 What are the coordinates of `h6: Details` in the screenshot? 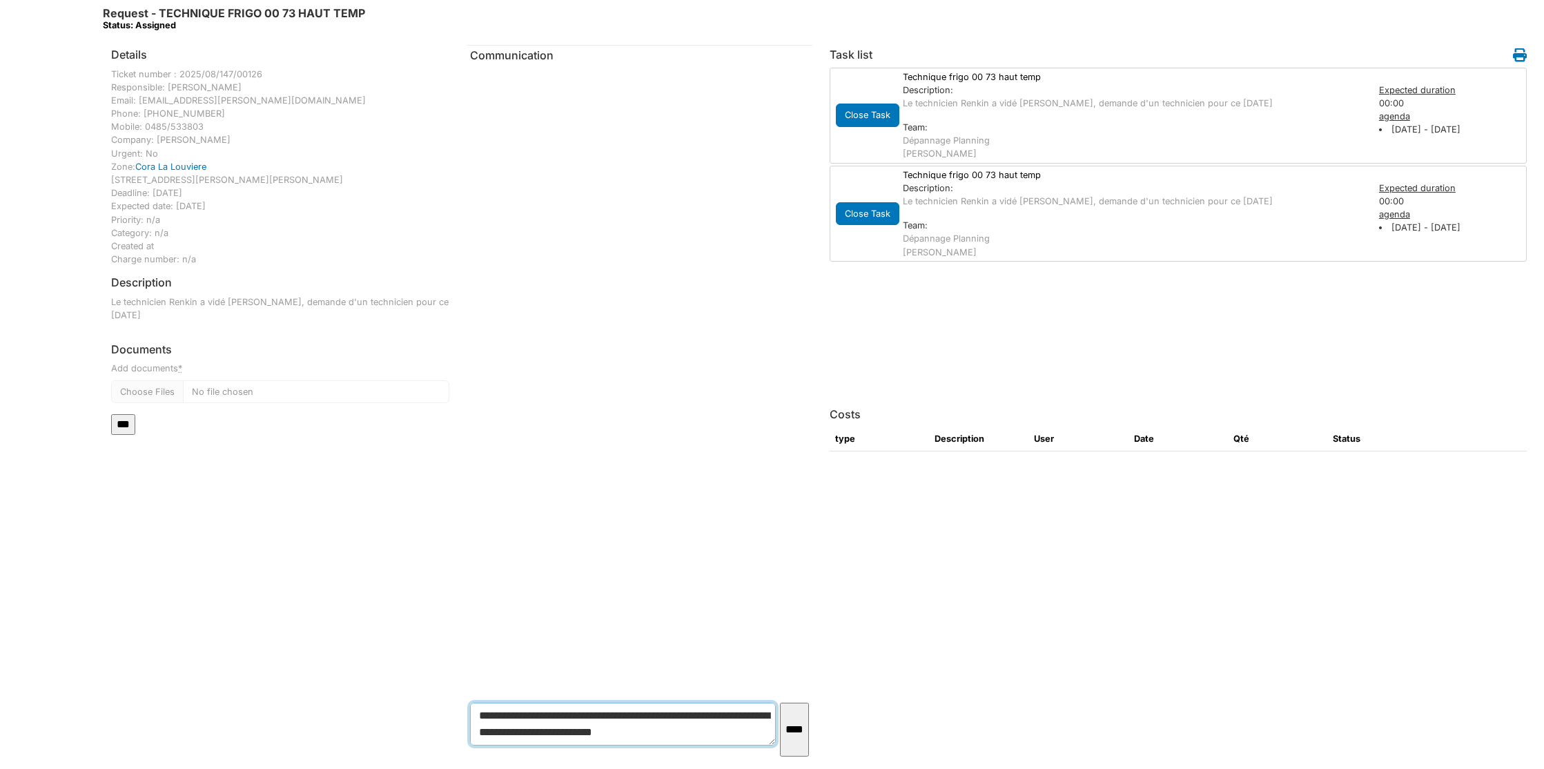 It's located at (129, 55).